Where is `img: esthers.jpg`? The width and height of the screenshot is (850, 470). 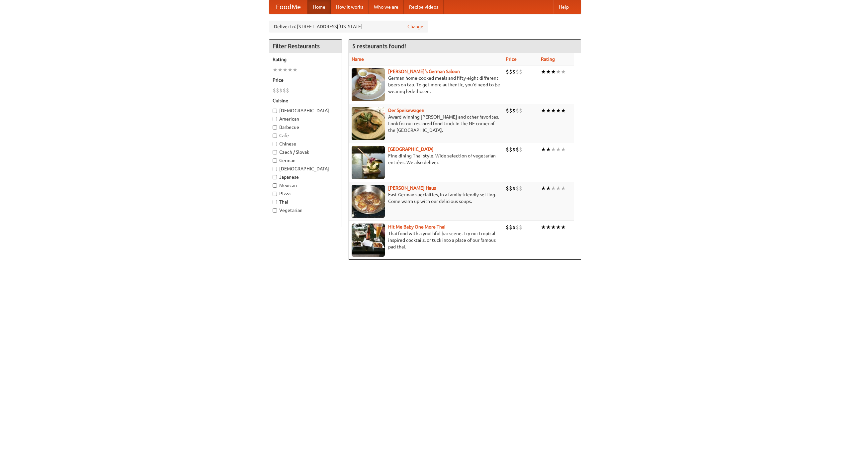
img: esthers.jpg is located at coordinates (368, 85).